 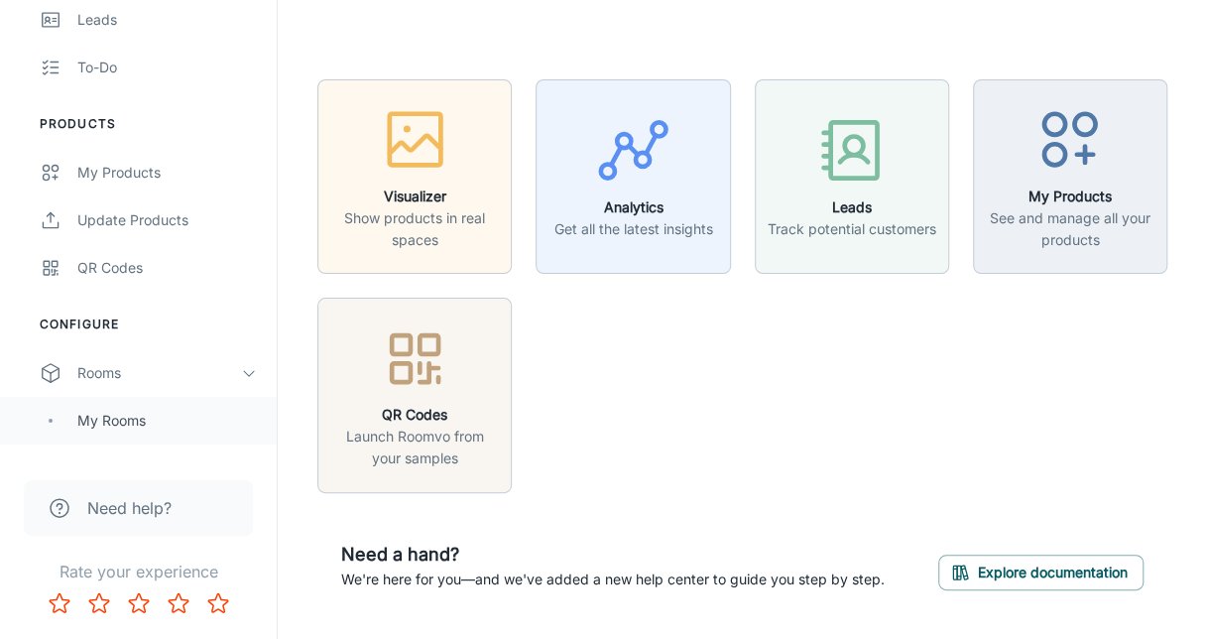 I want to click on p: Rate your experience, so click(x=138, y=571).